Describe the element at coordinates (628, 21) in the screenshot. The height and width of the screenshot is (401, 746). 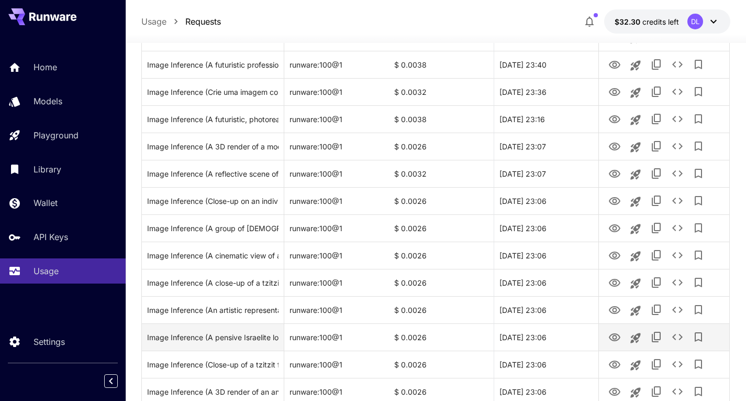
I see `span: $32.30` at that location.